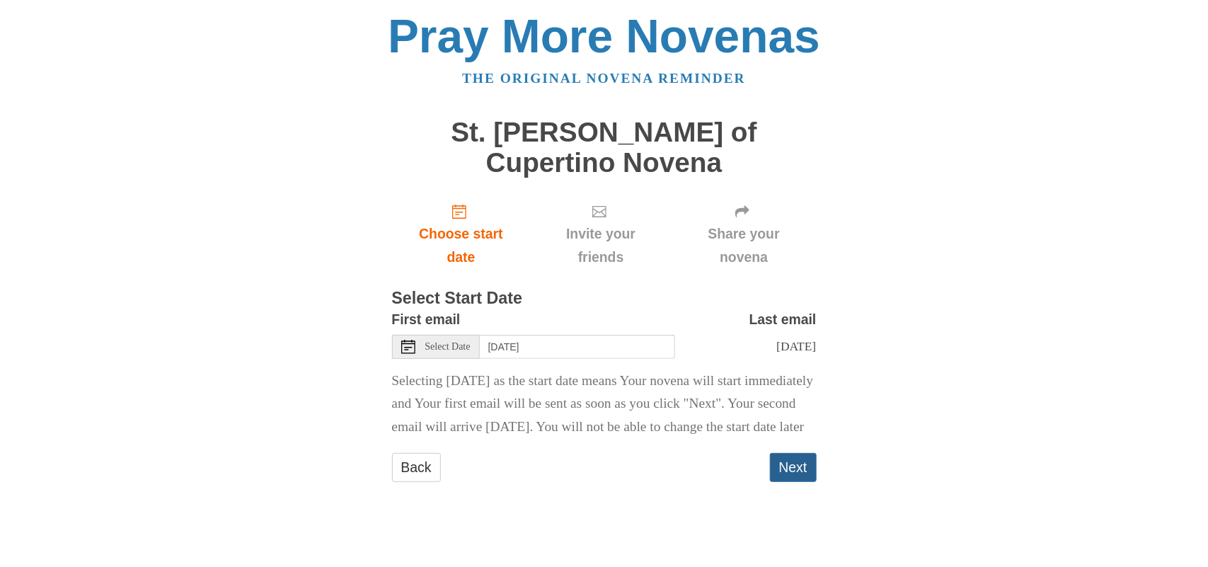 This screenshot has height=567, width=1208. I want to click on a: The original novena reminder, so click(604, 78).